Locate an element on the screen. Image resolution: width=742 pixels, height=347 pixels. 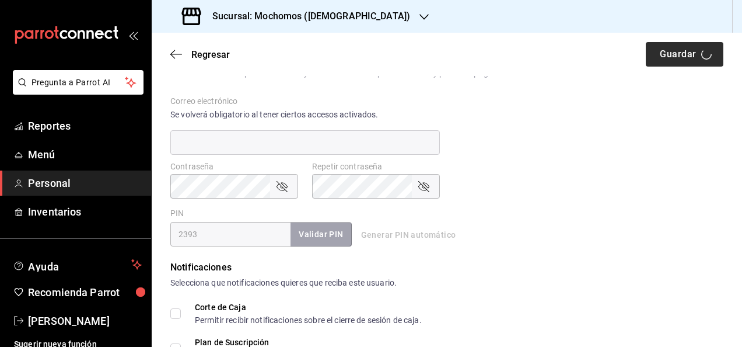
span: Menú is located at coordinates (85, 154).